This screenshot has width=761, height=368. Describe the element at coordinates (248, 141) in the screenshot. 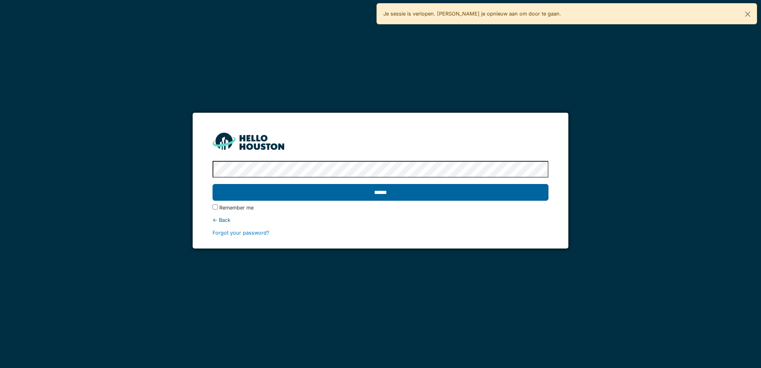

I see `img: HH_line-BYnF2_Hg.png` at that location.